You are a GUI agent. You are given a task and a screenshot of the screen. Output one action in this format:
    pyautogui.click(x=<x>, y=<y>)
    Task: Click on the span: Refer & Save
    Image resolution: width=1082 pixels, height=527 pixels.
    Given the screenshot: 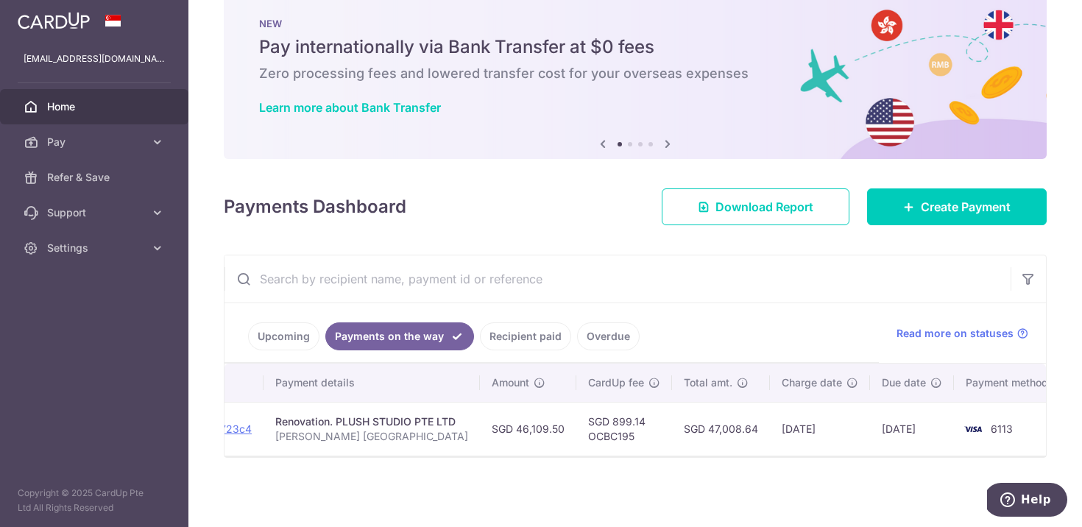 What is the action you would take?
    pyautogui.click(x=96, y=177)
    